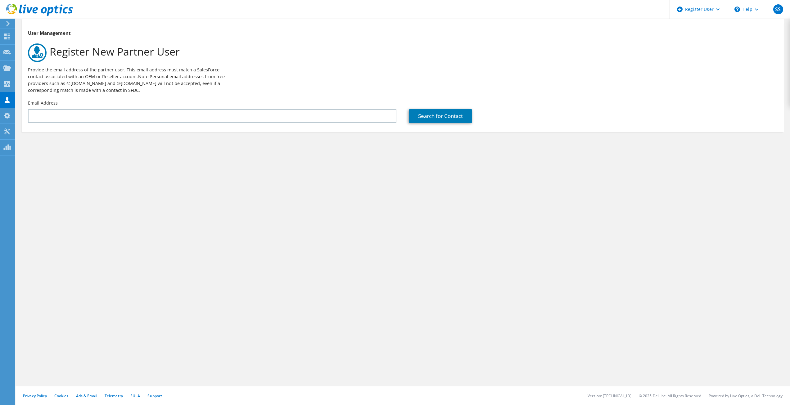 The height and width of the screenshot is (405, 790). What do you see at coordinates (440, 116) in the screenshot?
I see `a: Search for Contact` at bounding box center [440, 116].